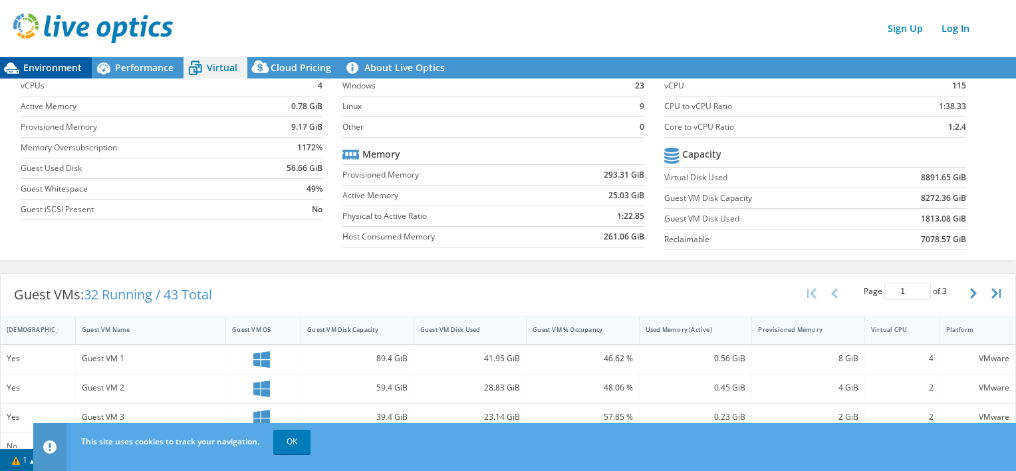 The image size is (1016, 471). I want to click on div: Virtual CPU, so click(894, 329).